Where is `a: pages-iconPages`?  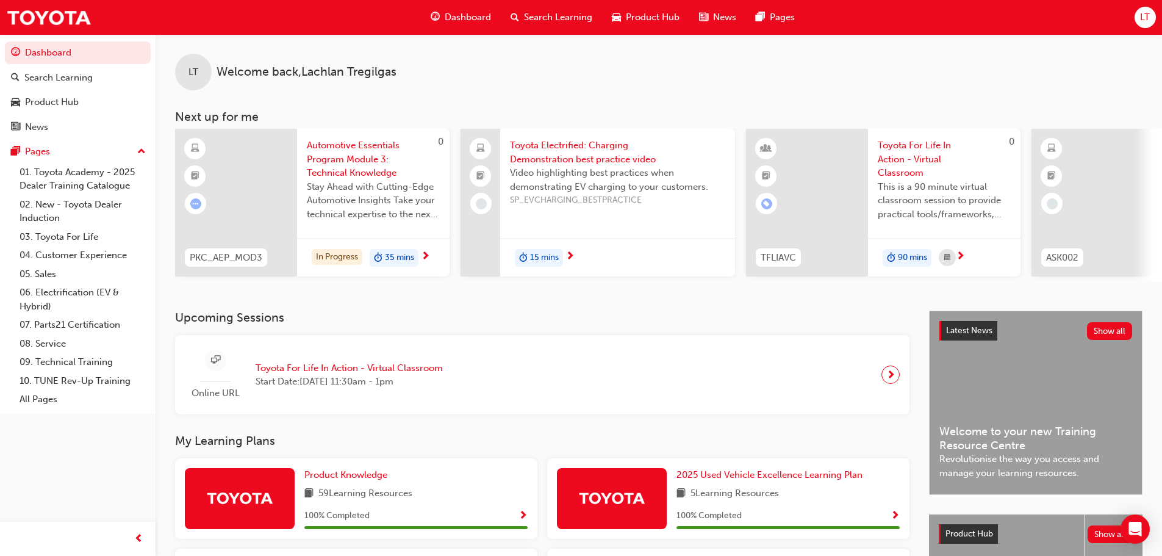
a: pages-iconPages is located at coordinates (776, 17).